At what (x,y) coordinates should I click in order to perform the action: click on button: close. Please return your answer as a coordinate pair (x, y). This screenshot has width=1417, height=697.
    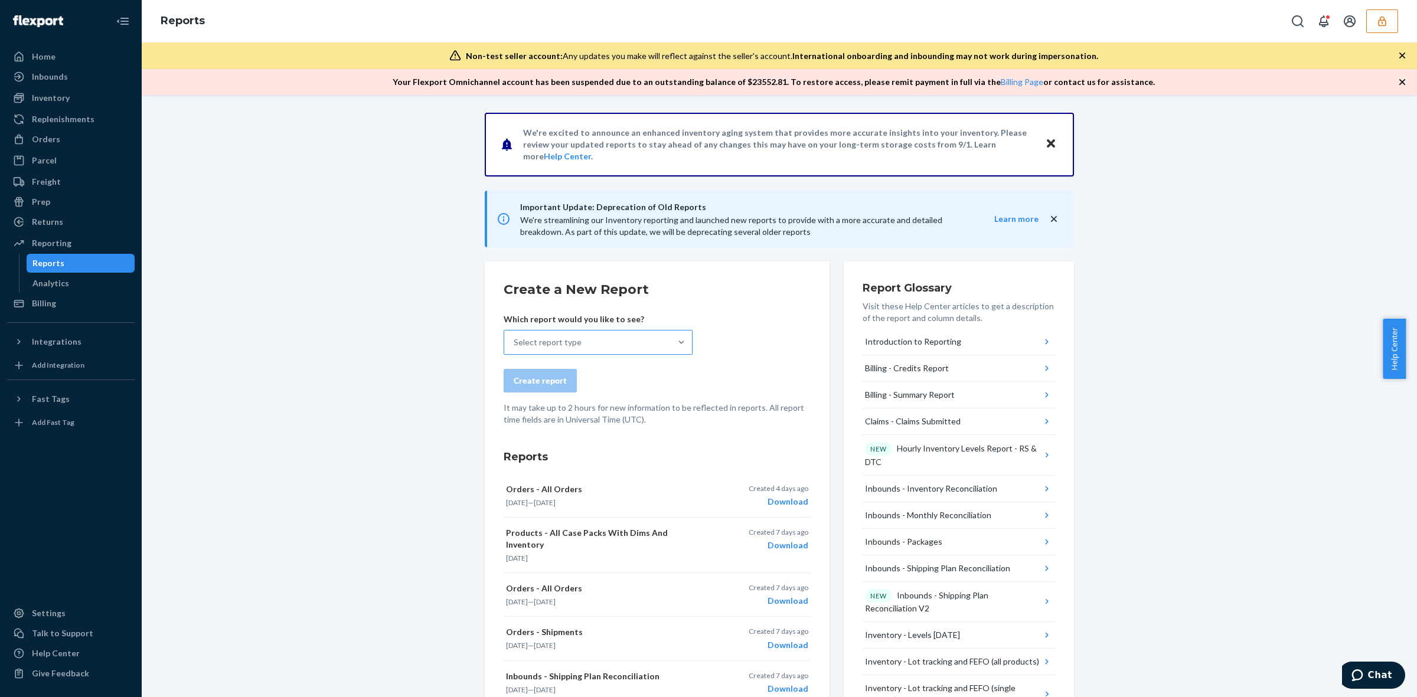
    Looking at the image, I should click on (1054, 219).